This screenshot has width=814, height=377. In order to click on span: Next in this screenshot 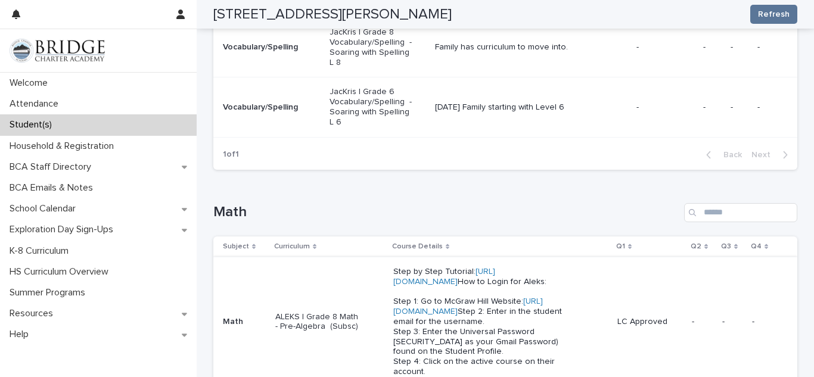, I will do `click(765, 155)`.